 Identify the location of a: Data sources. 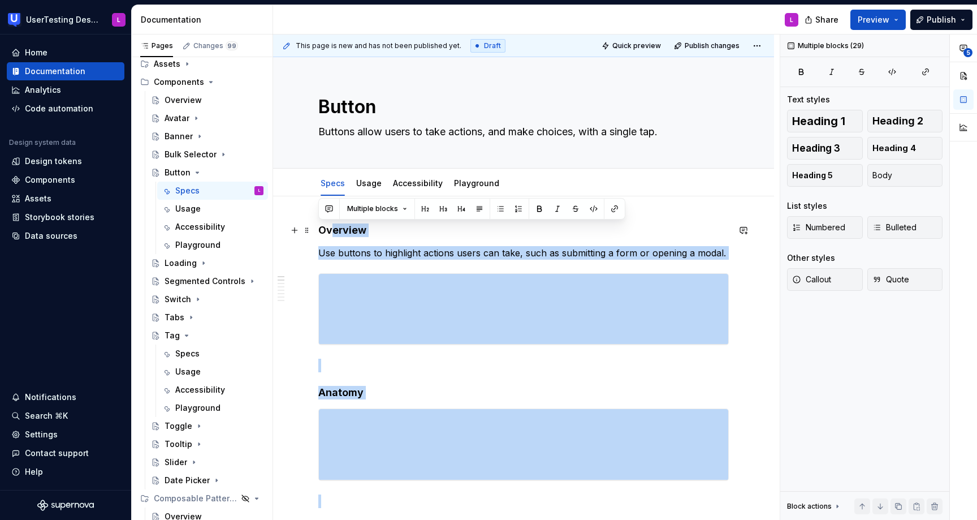
(66, 236).